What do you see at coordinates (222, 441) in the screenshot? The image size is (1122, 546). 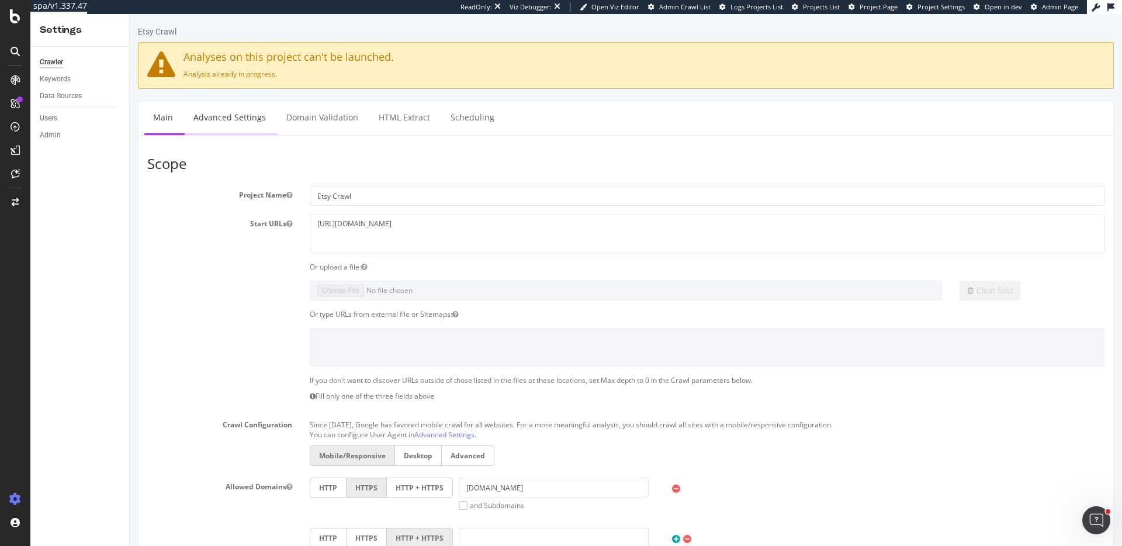 I see `label: Mobile/Responsive` at bounding box center [222, 441].